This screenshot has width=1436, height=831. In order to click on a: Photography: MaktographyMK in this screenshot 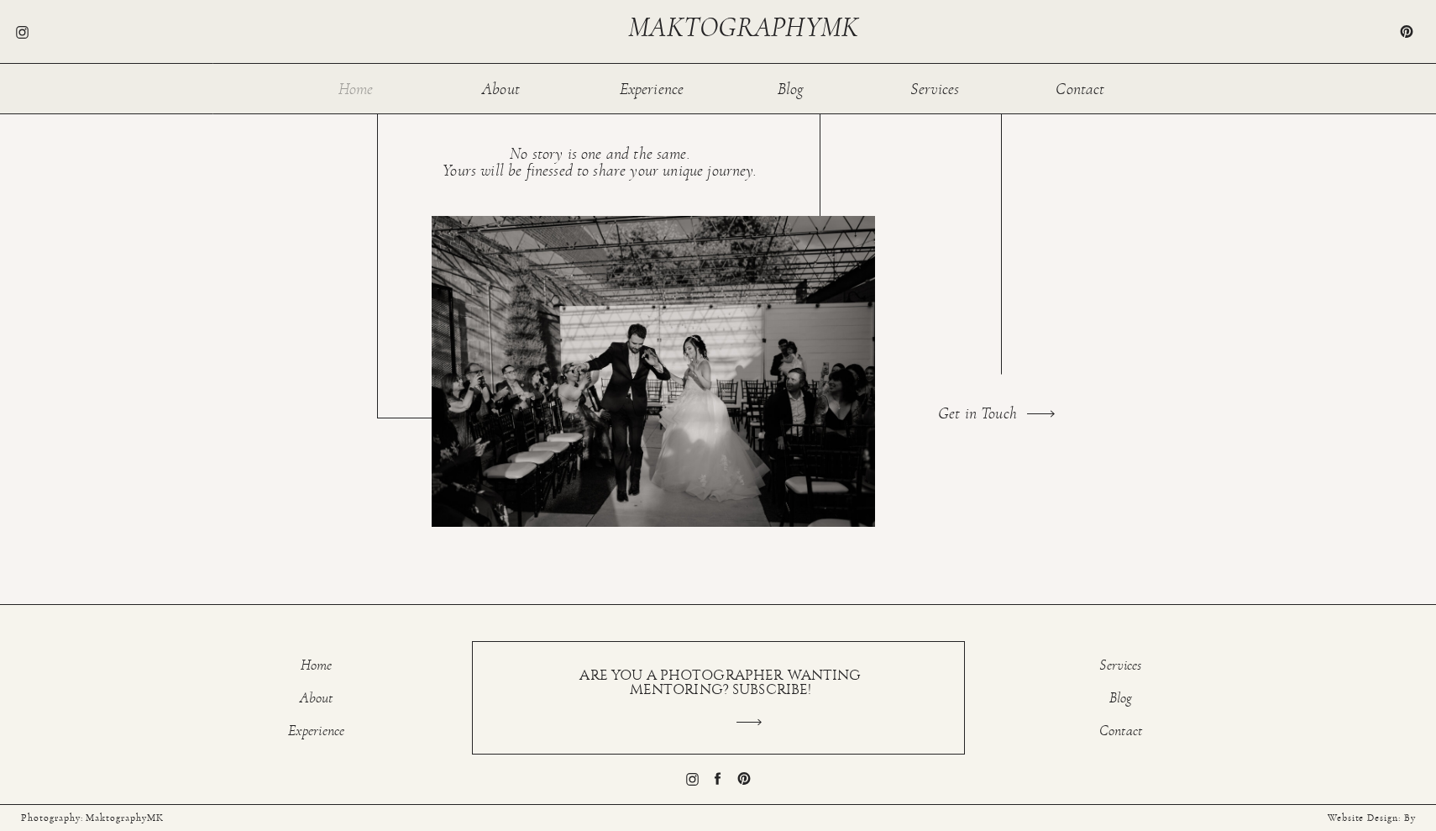, I will do `click(113, 815)`.